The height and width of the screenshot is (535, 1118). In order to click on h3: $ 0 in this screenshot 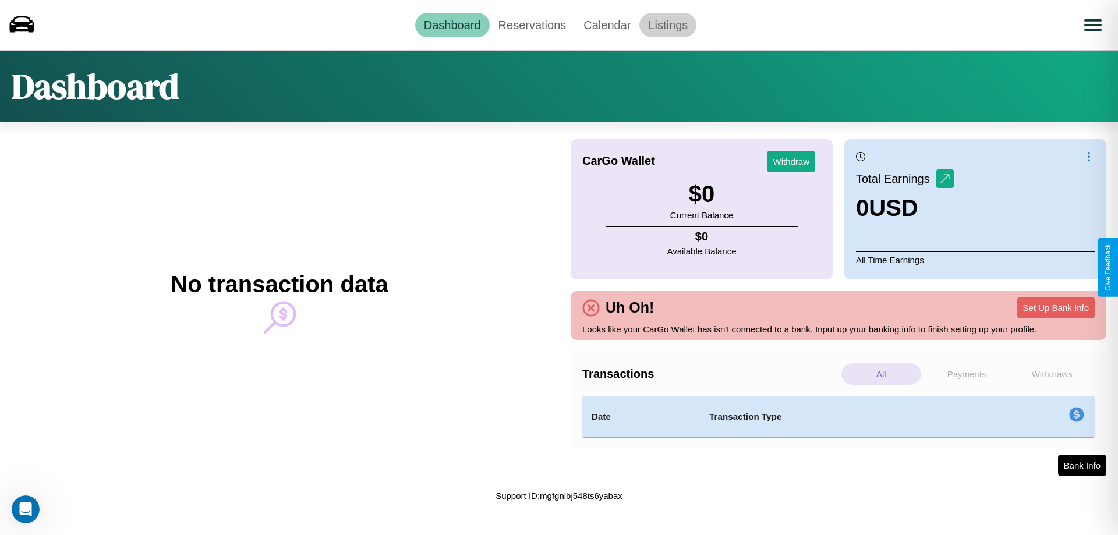, I will do `click(702, 194)`.